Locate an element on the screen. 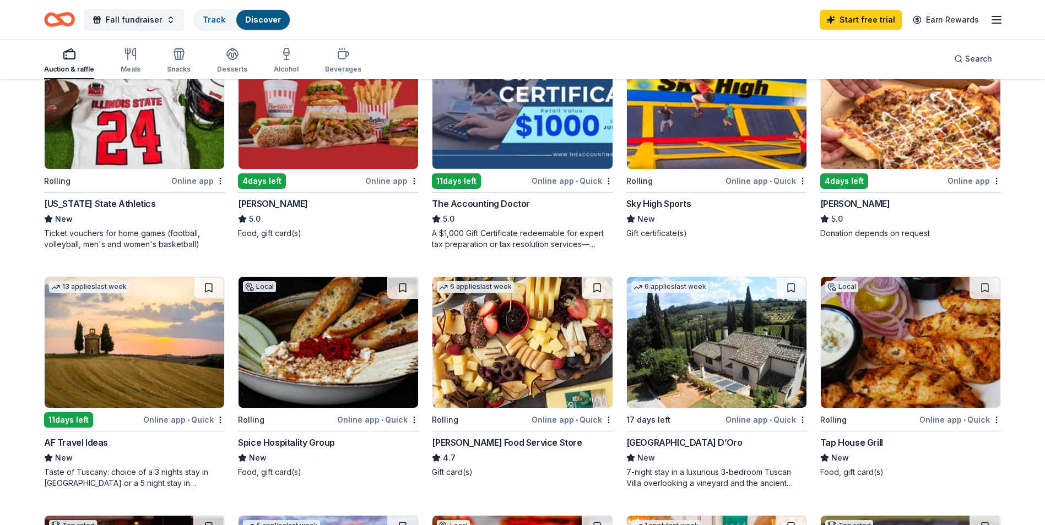  a: Image for AF Travel Ideas13 applieslast week11days leftOnline app•QuickAF Travel IdeasNewTaste of... is located at coordinates (134, 383).